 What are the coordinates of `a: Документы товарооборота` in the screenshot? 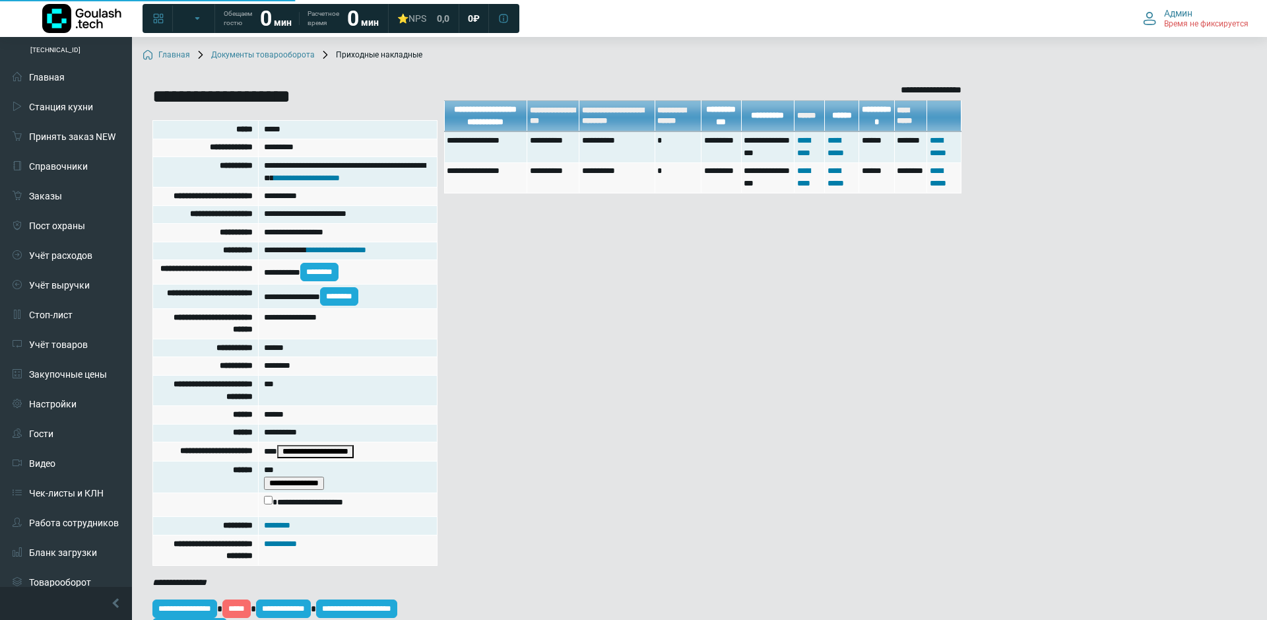 It's located at (255, 55).